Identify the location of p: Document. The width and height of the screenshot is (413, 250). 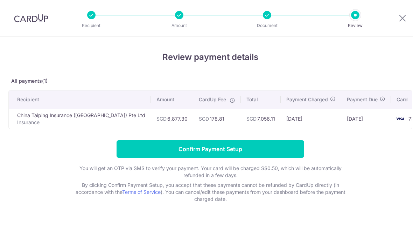
(267, 26).